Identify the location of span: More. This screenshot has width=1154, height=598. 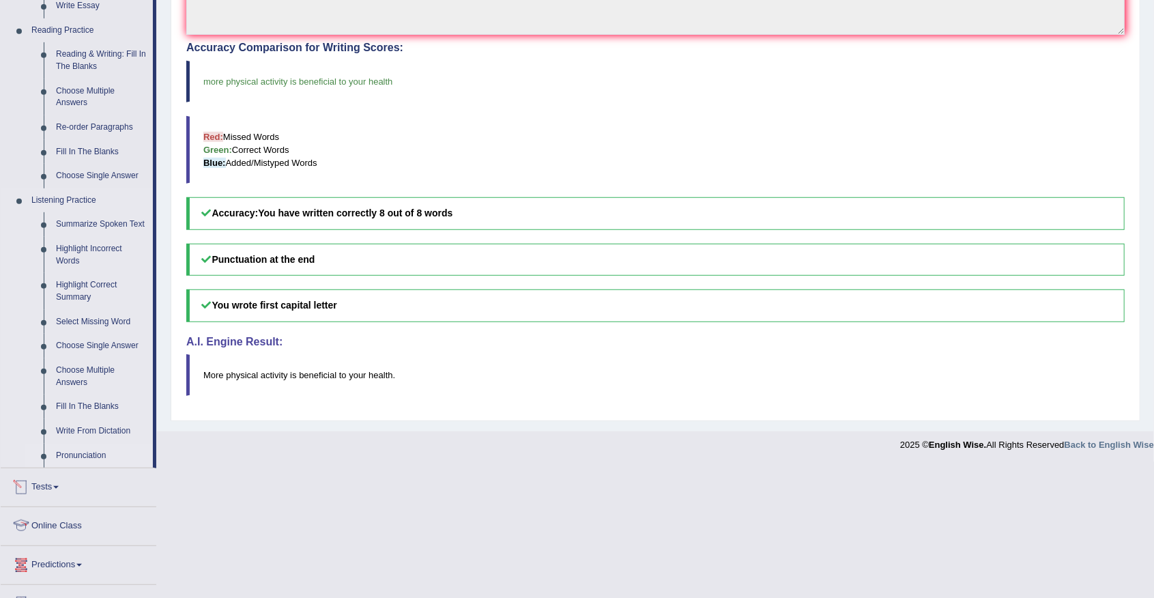
(214, 375).